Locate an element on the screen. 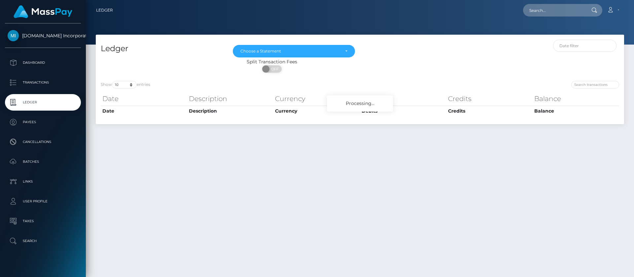 This screenshot has width=634, height=277. button: Choose a Statement is located at coordinates (294, 51).